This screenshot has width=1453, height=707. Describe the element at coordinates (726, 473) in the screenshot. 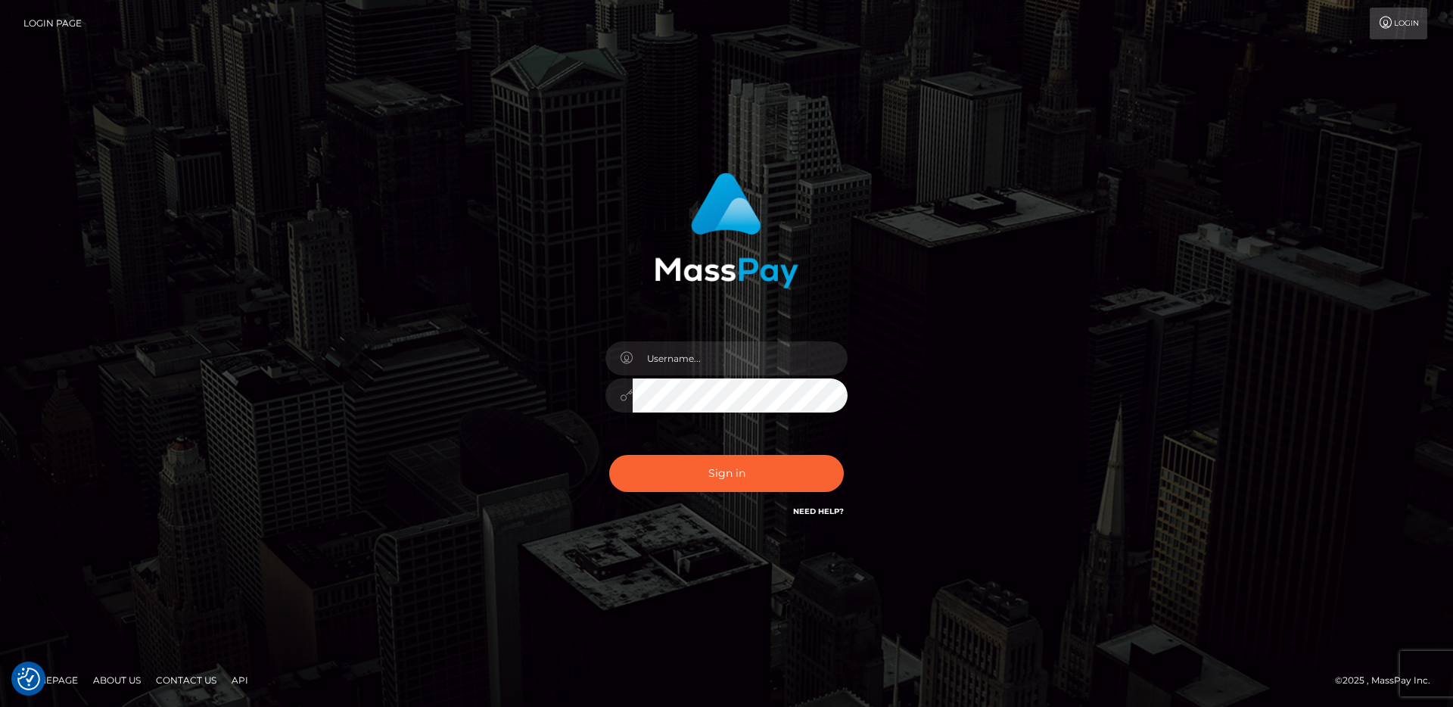

I see `button: Sign in` at that location.